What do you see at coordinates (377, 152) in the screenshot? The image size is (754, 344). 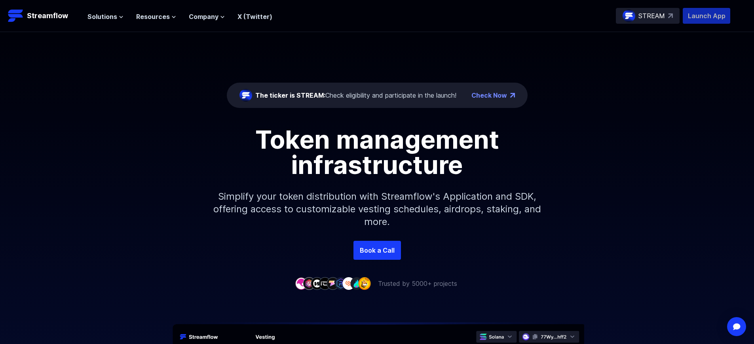 I see `h1: Token management infrastructure` at bounding box center [377, 152].